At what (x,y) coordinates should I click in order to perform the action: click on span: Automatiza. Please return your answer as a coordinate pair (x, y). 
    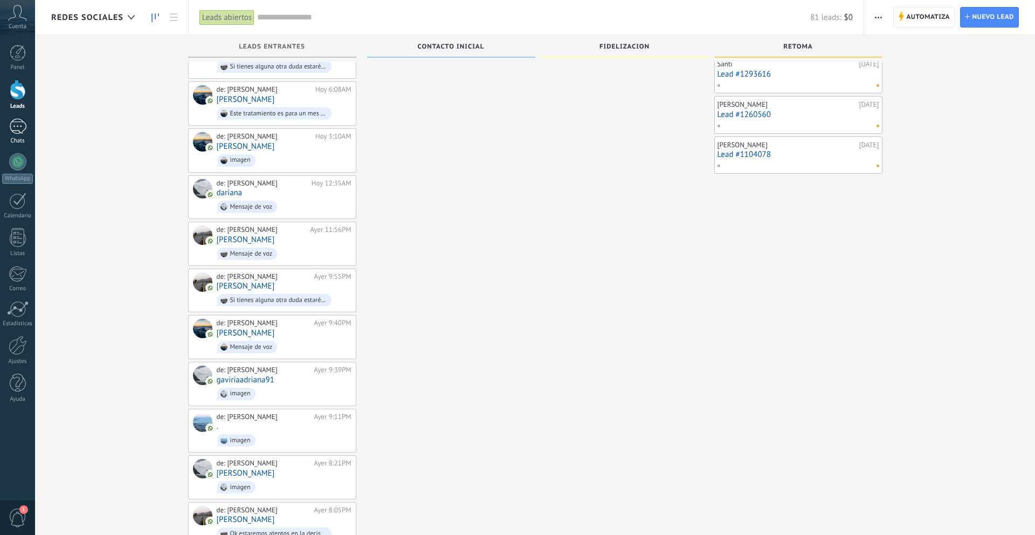
    Looking at the image, I should click on (928, 17).